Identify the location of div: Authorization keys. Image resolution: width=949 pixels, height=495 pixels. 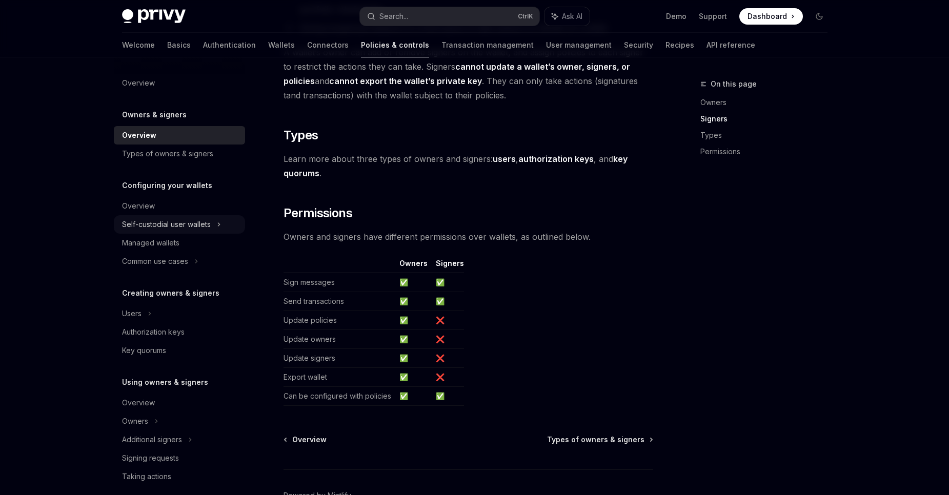
(153, 332).